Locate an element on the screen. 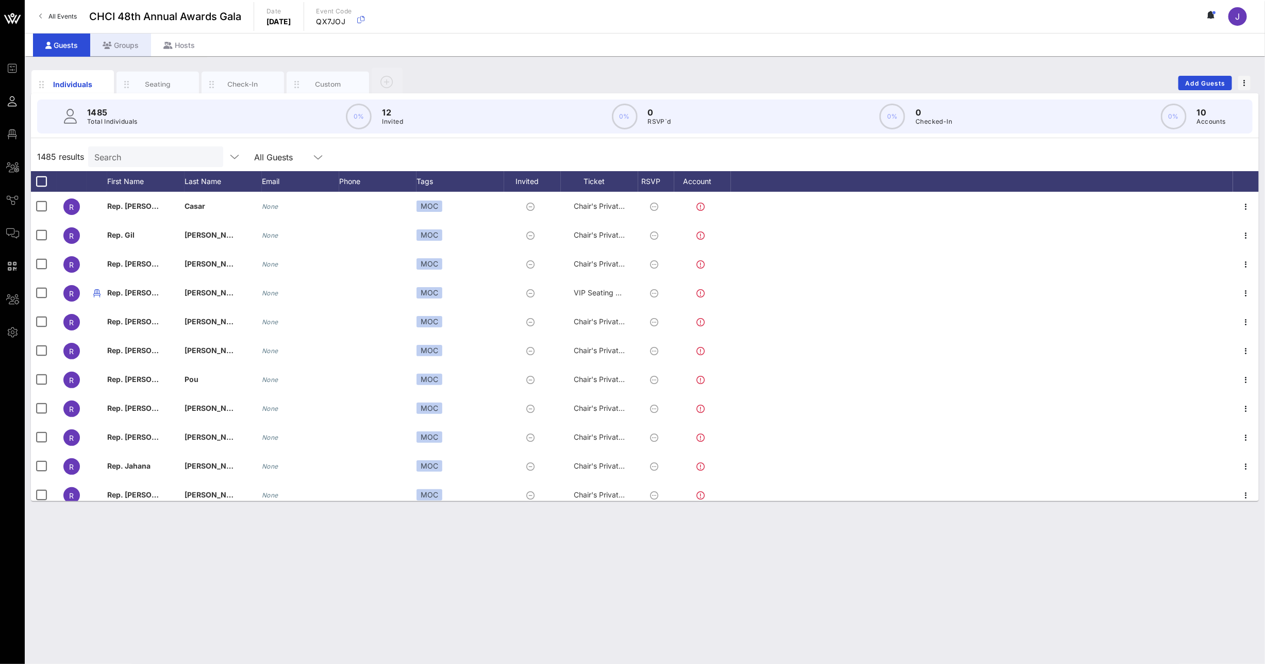 The height and width of the screenshot is (664, 1265). div: J is located at coordinates (1238, 17).